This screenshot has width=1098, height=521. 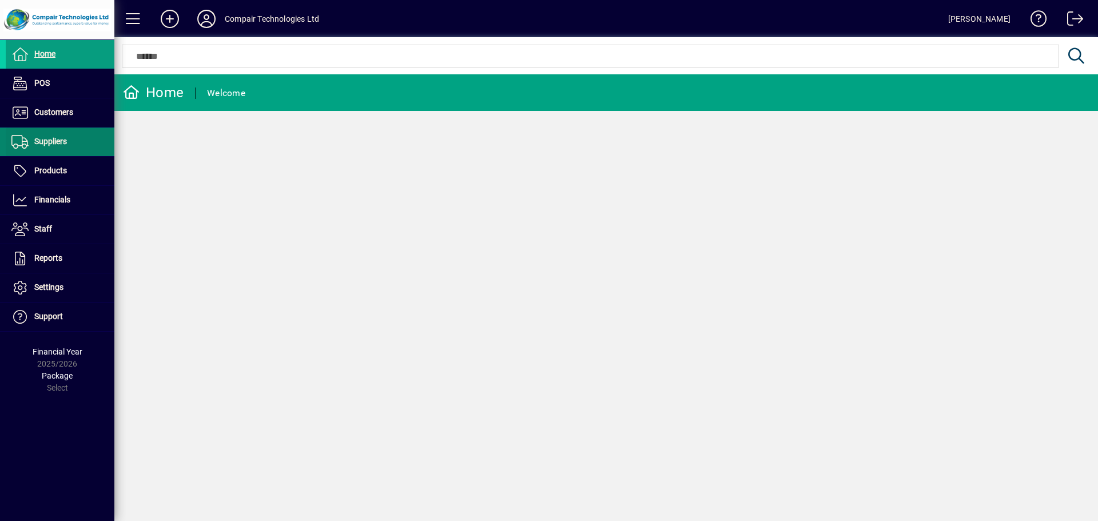 I want to click on span: Suppliers, so click(x=50, y=141).